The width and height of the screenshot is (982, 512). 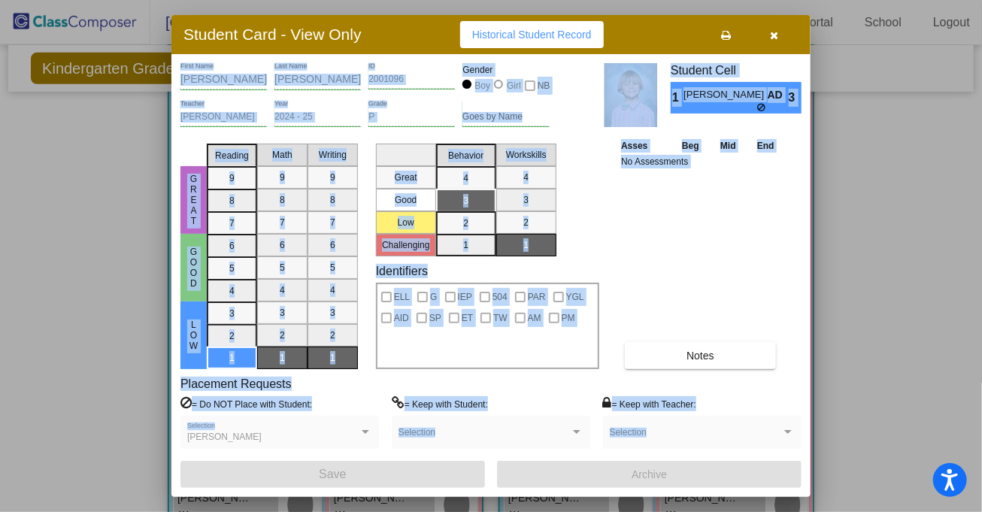 I want to click on th: Asses, so click(x=644, y=146).